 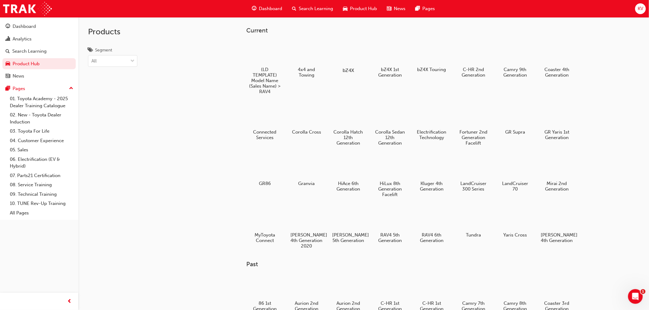 I want to click on span: News, so click(x=400, y=9).